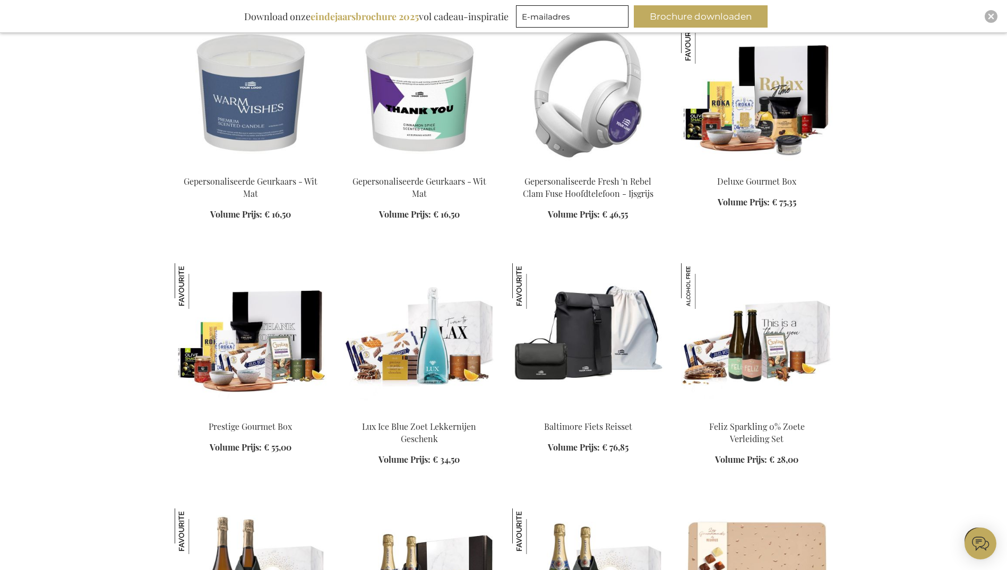  Describe the element at coordinates (784, 202) in the screenshot. I see `span: € 75,35` at that location.